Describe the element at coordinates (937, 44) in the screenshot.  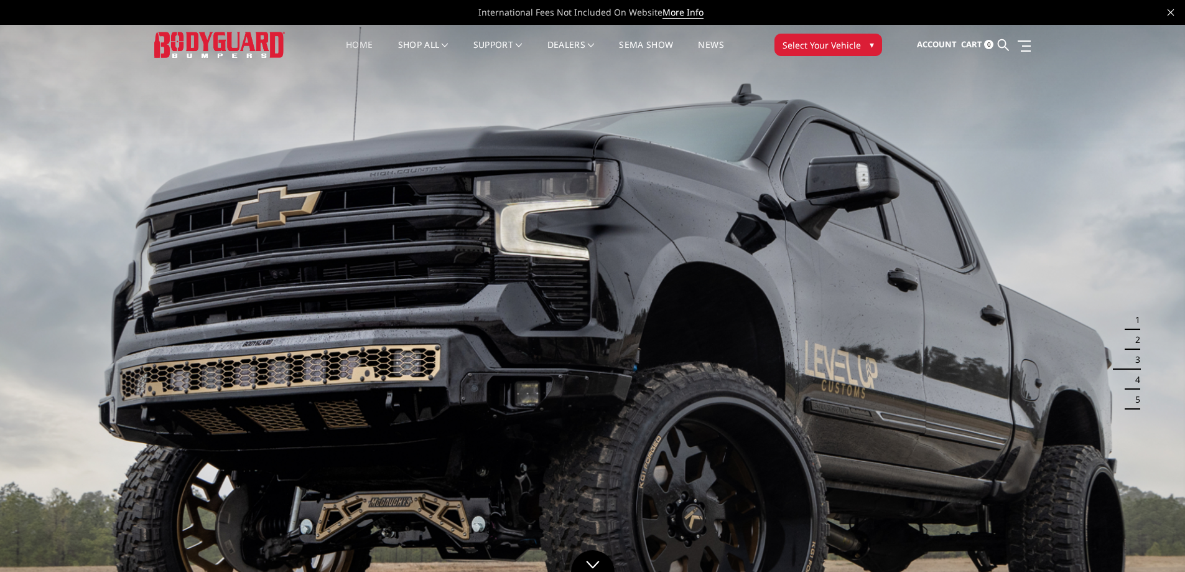
I see `span: Account` at that location.